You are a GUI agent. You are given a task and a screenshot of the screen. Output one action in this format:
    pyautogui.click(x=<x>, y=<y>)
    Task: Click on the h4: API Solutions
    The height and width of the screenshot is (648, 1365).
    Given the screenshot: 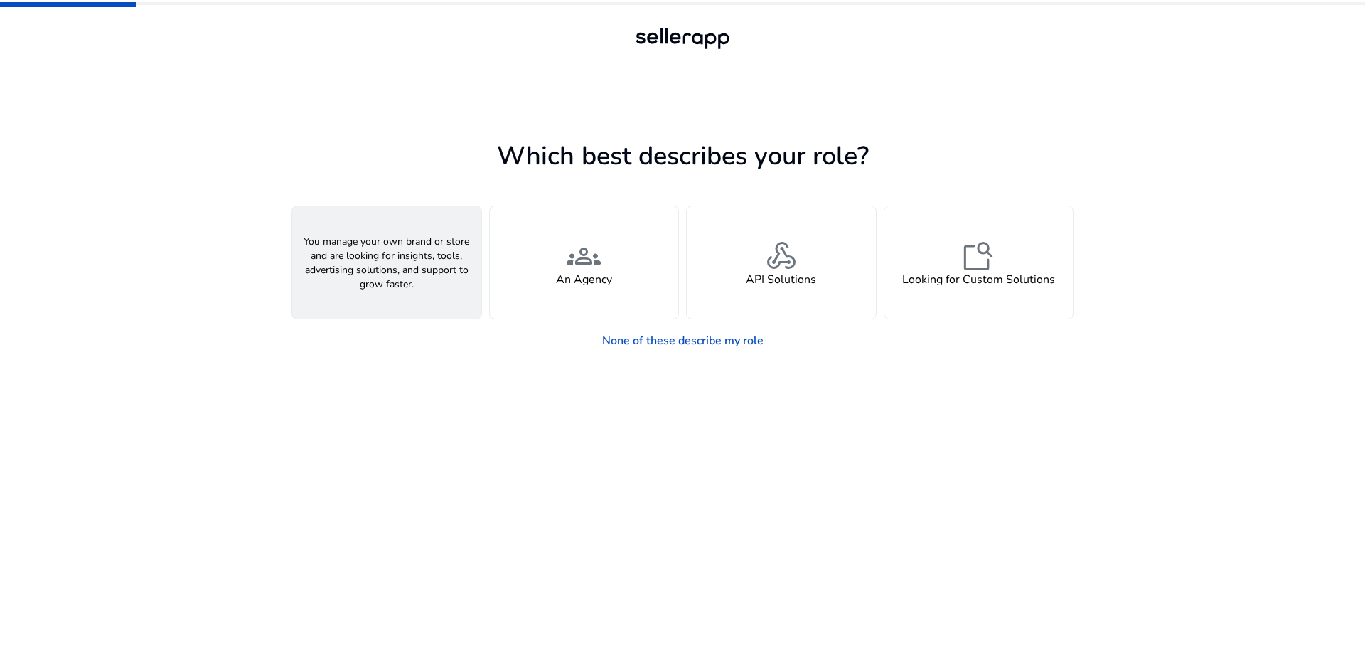 What is the action you would take?
    pyautogui.click(x=781, y=279)
    